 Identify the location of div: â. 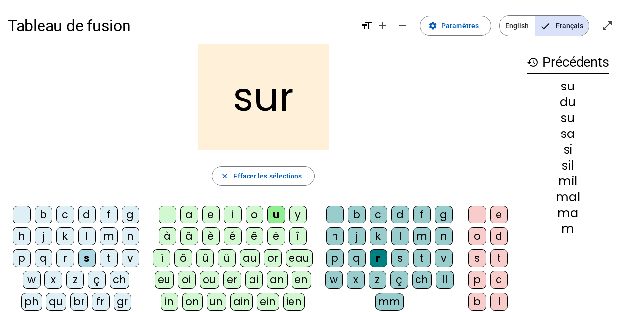
(189, 236).